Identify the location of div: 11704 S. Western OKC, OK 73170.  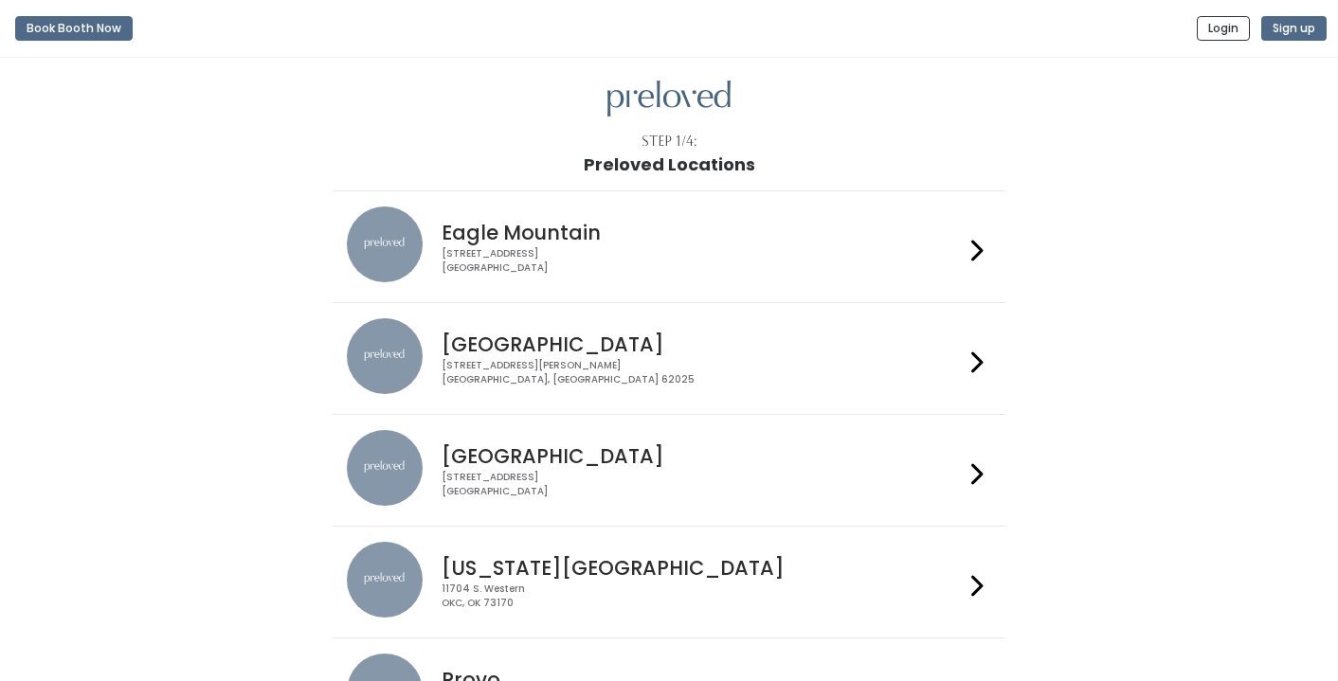
(702, 596).